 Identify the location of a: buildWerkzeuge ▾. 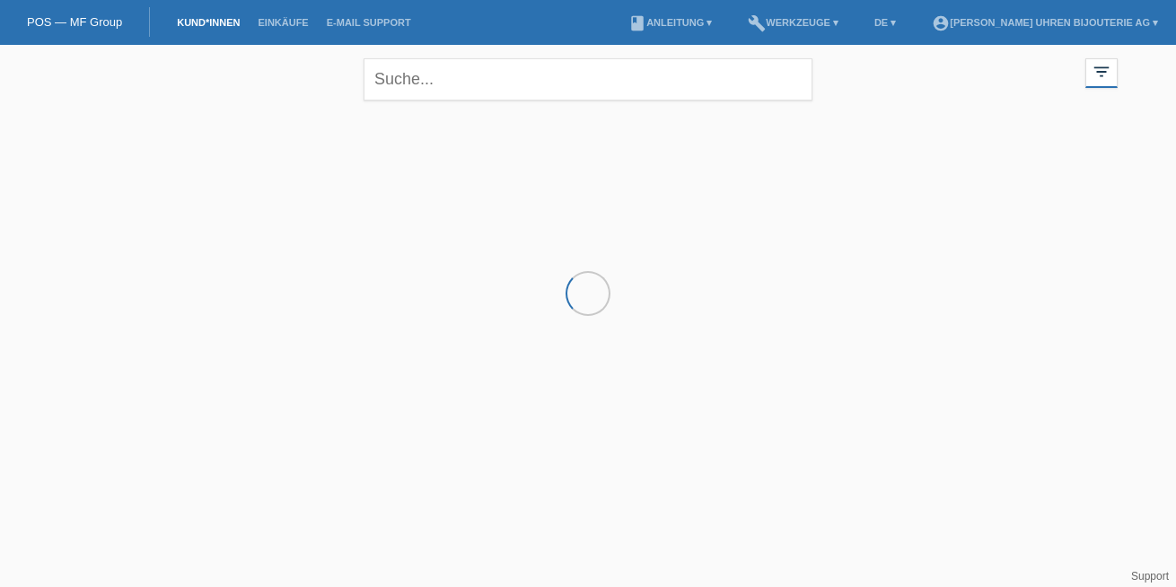
(792, 22).